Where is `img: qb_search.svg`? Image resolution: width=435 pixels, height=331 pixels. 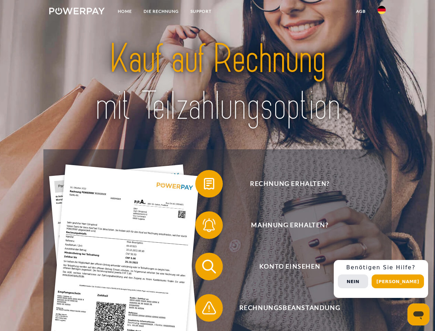 img: qb_search.svg is located at coordinates (209, 266).